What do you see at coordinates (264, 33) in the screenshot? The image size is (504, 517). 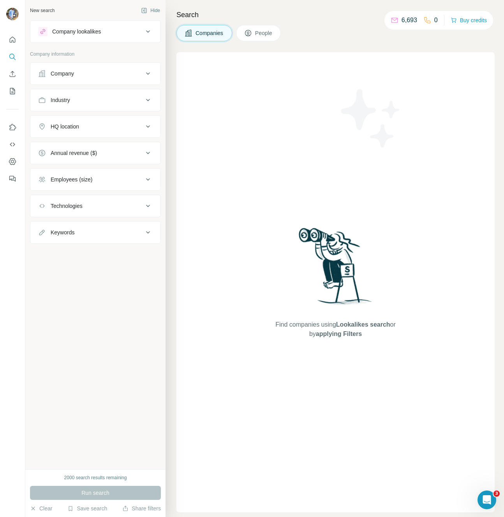 I see `span: People` at bounding box center [264, 33].